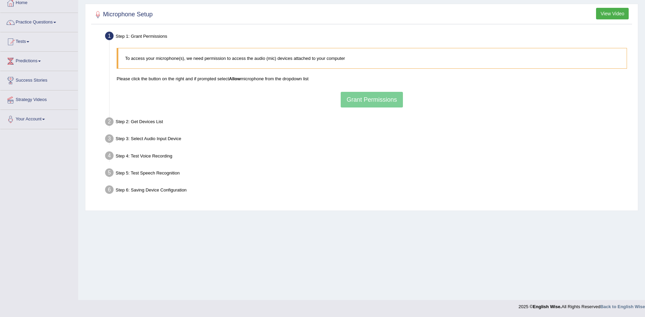 This screenshot has height=317, width=645. I want to click on a: Practice Questions, so click(39, 21).